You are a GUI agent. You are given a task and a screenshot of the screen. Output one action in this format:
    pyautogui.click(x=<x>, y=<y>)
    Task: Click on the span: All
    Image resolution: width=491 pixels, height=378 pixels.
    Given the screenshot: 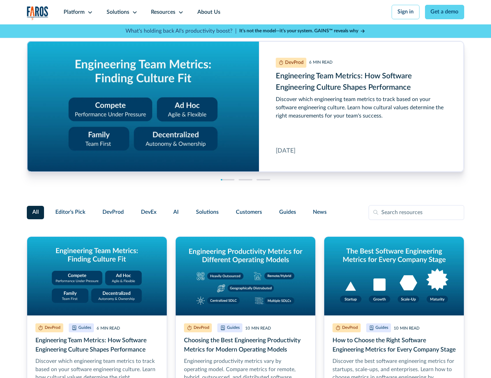 What is the action you would take?
    pyautogui.click(x=35, y=213)
    